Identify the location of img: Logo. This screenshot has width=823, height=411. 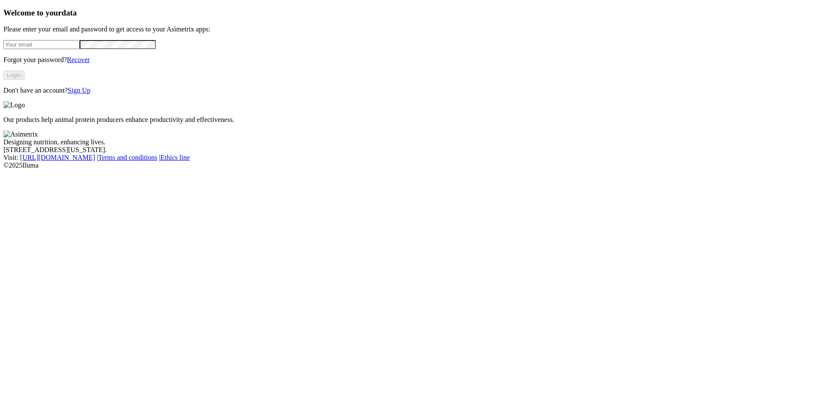
(14, 105).